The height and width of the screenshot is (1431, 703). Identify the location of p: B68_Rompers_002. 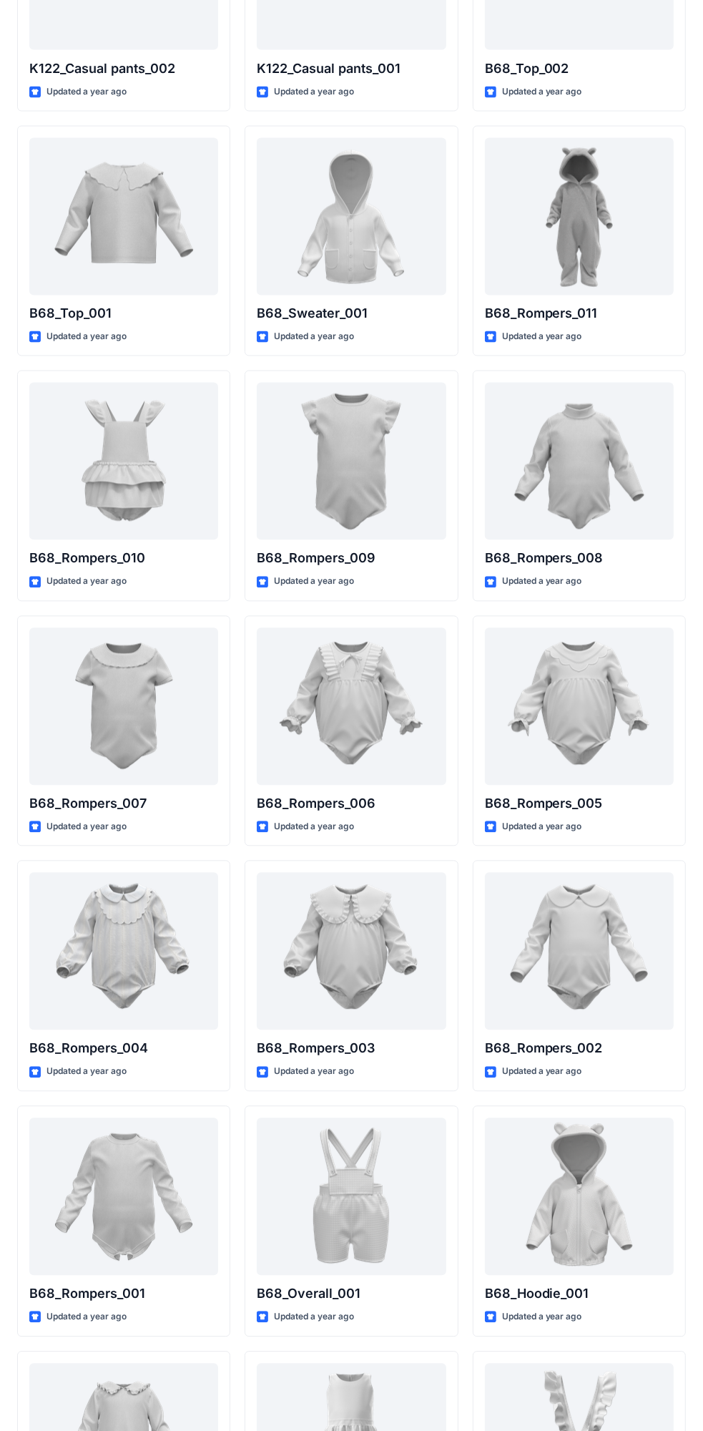
(580, 1049).